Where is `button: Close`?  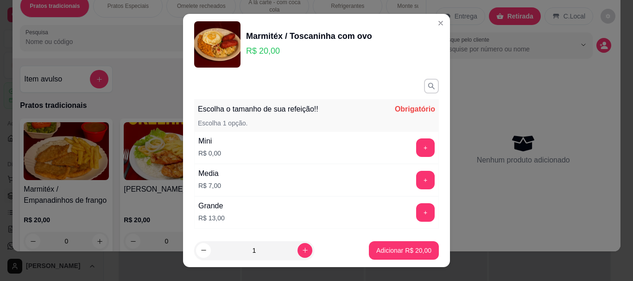 button: Close is located at coordinates (441, 23).